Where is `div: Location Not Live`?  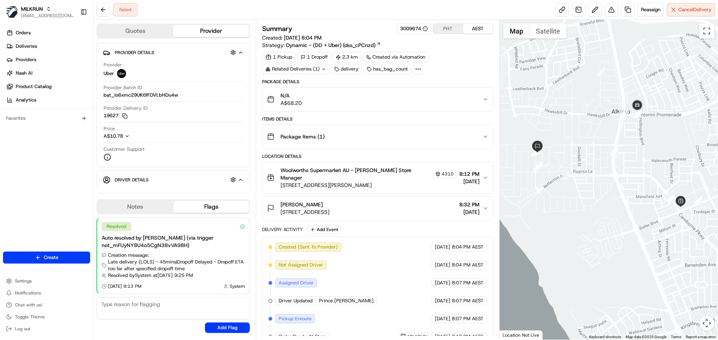
div: Location Not Live is located at coordinates (521, 335).